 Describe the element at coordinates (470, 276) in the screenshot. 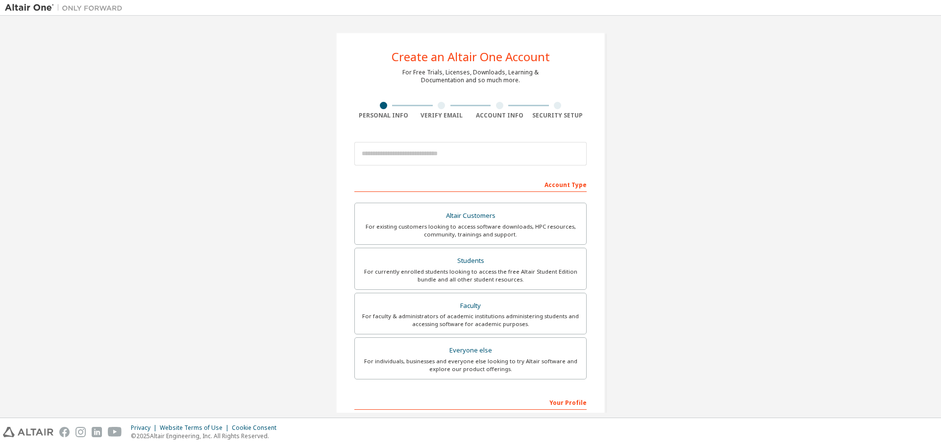

I see `div: For currently enrolled students looking to access the free Altair Student Edition bundle and all ...` at that location.